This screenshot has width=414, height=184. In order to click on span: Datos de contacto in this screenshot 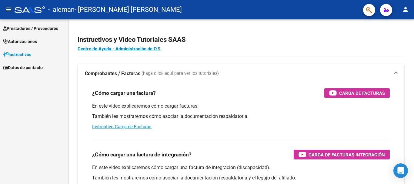, I will do `click(23, 68)`.